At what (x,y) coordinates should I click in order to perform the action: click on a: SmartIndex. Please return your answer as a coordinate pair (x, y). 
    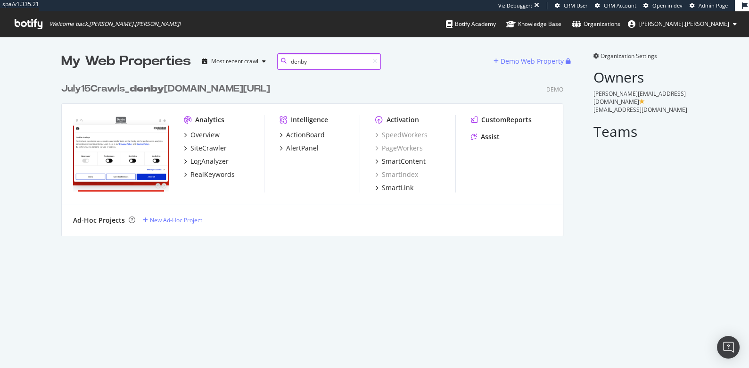
    Looking at the image, I should click on (396, 174).